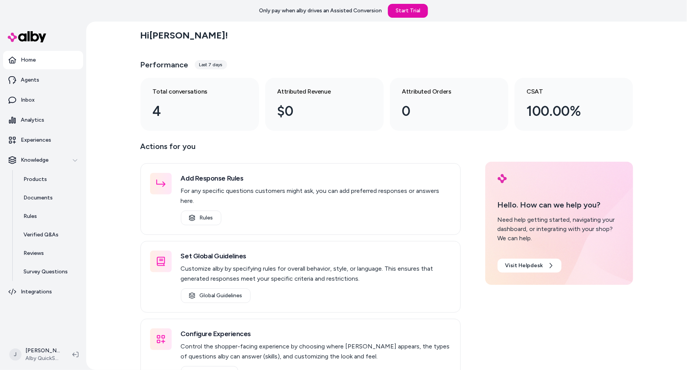  I want to click on div: 4, so click(194, 111).